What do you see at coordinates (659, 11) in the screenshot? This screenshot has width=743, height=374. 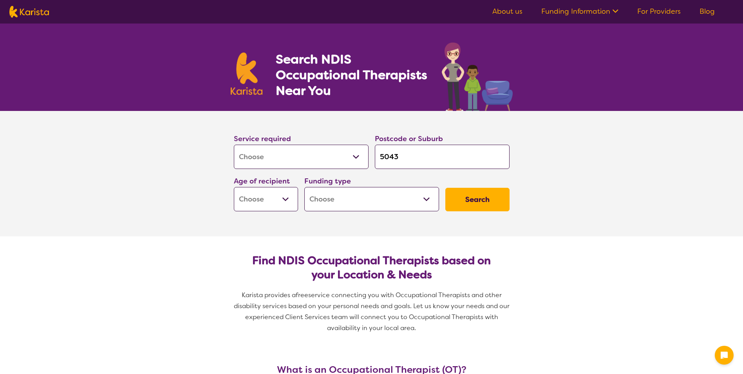 I see `a: For Providers` at bounding box center [659, 11].